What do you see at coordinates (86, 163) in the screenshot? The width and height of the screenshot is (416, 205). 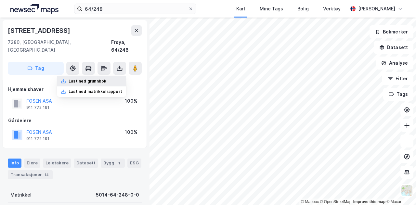 I see `div: Datasett` at bounding box center [86, 163].